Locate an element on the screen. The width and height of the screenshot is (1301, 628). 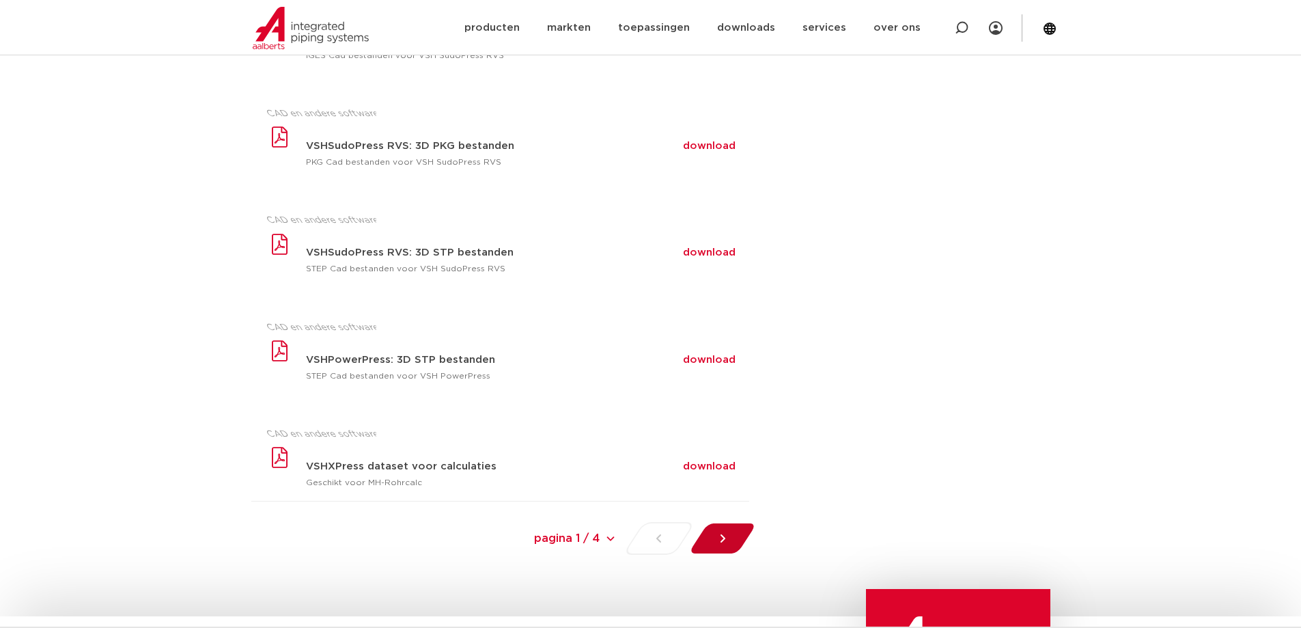
p: PKG Cad bestanden voor VSH SudoPress RVS is located at coordinates (527, 162).